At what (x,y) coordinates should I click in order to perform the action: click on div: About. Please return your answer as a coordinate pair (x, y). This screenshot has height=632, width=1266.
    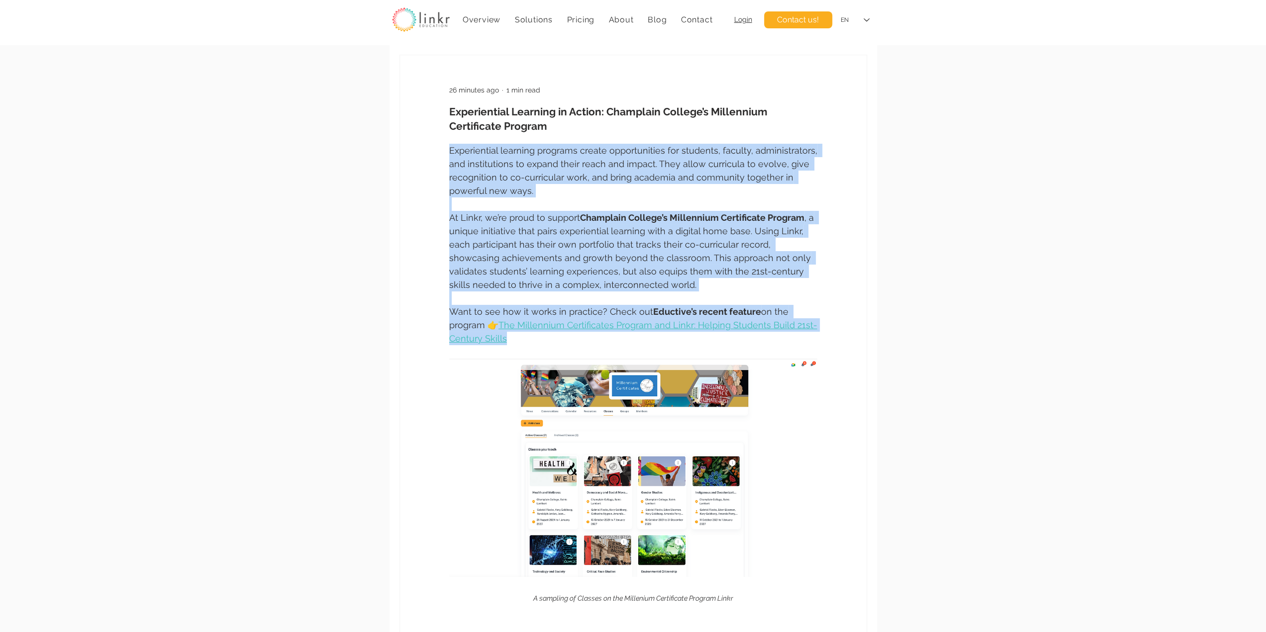
    Looking at the image, I should click on (621, 19).